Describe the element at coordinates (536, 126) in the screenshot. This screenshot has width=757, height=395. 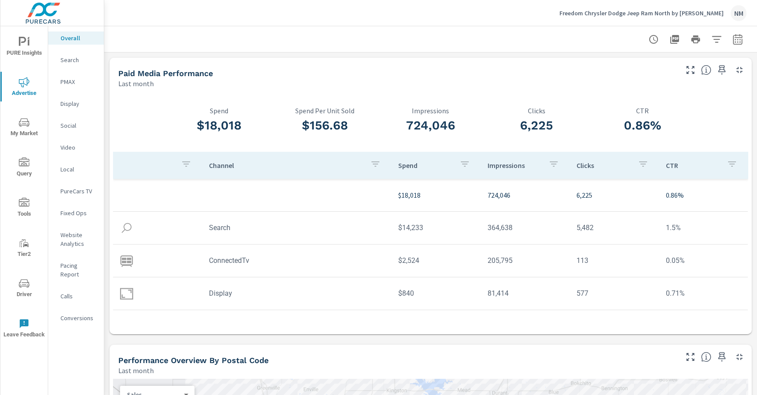
I see `h3: 6,225` at that location.